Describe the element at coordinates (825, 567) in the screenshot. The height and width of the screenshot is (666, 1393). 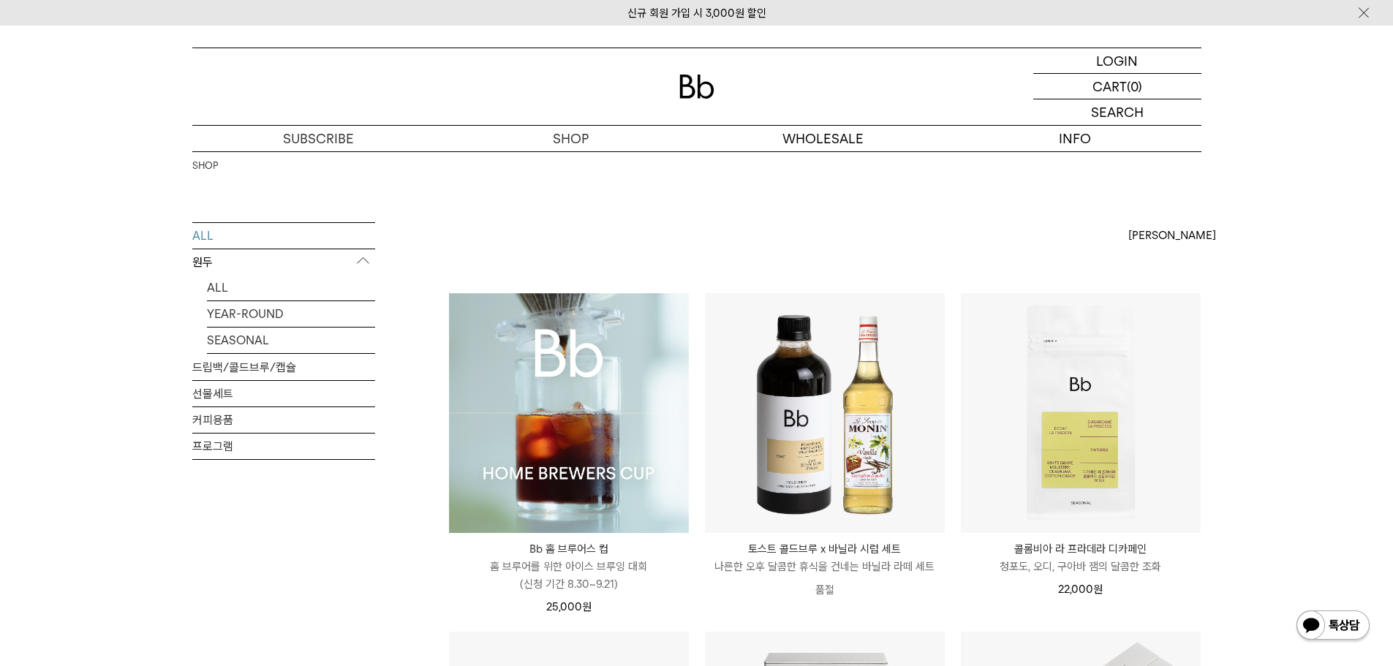
I see `p: 나른한 오후 달콤한 휴식을 건네는 바닐라 라떼 세트` at that location.